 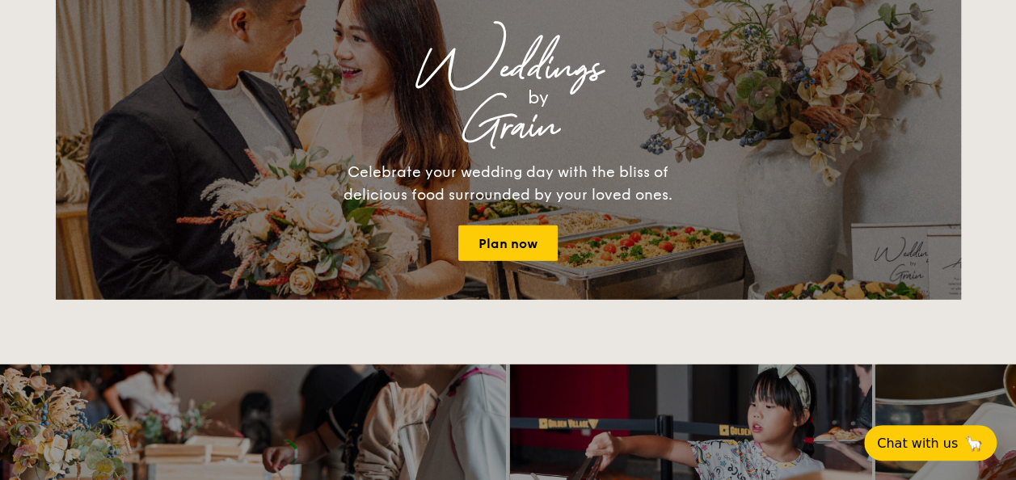 What do you see at coordinates (538, 98) in the screenshot?
I see `div: by` at bounding box center [538, 98].